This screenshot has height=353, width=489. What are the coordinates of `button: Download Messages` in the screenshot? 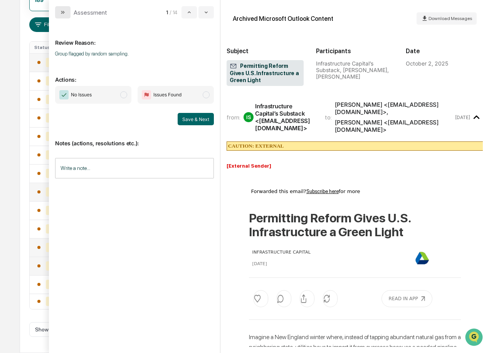 It's located at (447, 18).